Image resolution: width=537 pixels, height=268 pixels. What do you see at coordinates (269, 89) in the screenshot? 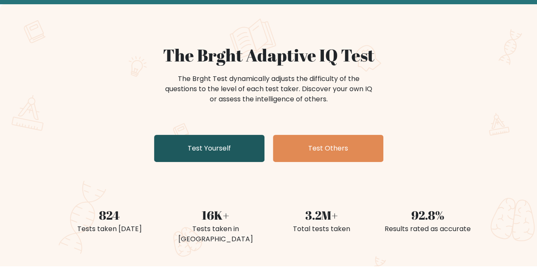
I see `div: The Brght Test dynamically adjusts the difficulty of the questions to the level of each test take...` at bounding box center [269, 89].